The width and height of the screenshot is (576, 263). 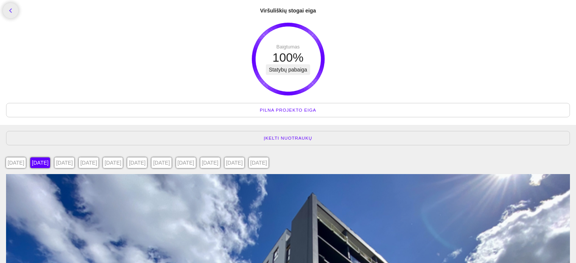 I want to click on div: Viršuliškių stogai eiga, so click(x=288, y=11).